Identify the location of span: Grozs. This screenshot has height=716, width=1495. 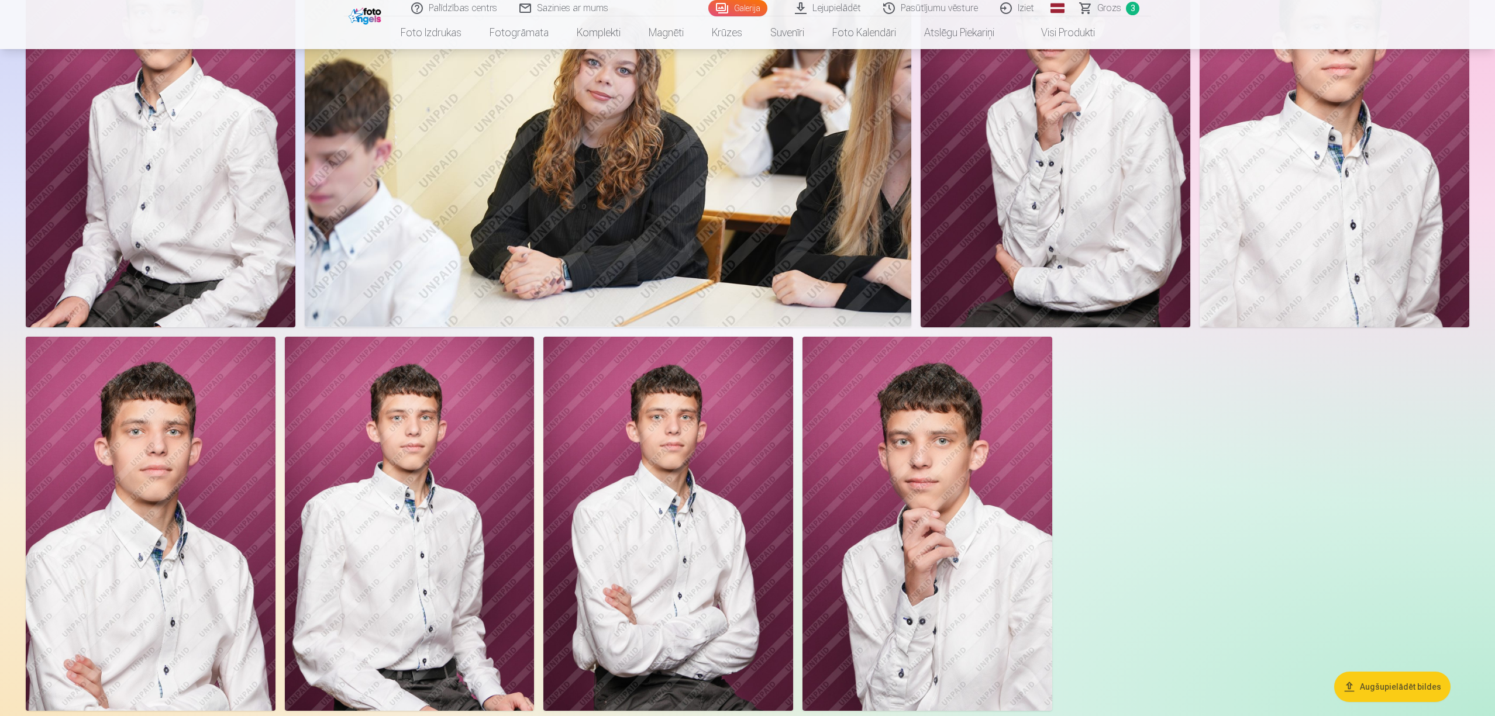
(1109, 8).